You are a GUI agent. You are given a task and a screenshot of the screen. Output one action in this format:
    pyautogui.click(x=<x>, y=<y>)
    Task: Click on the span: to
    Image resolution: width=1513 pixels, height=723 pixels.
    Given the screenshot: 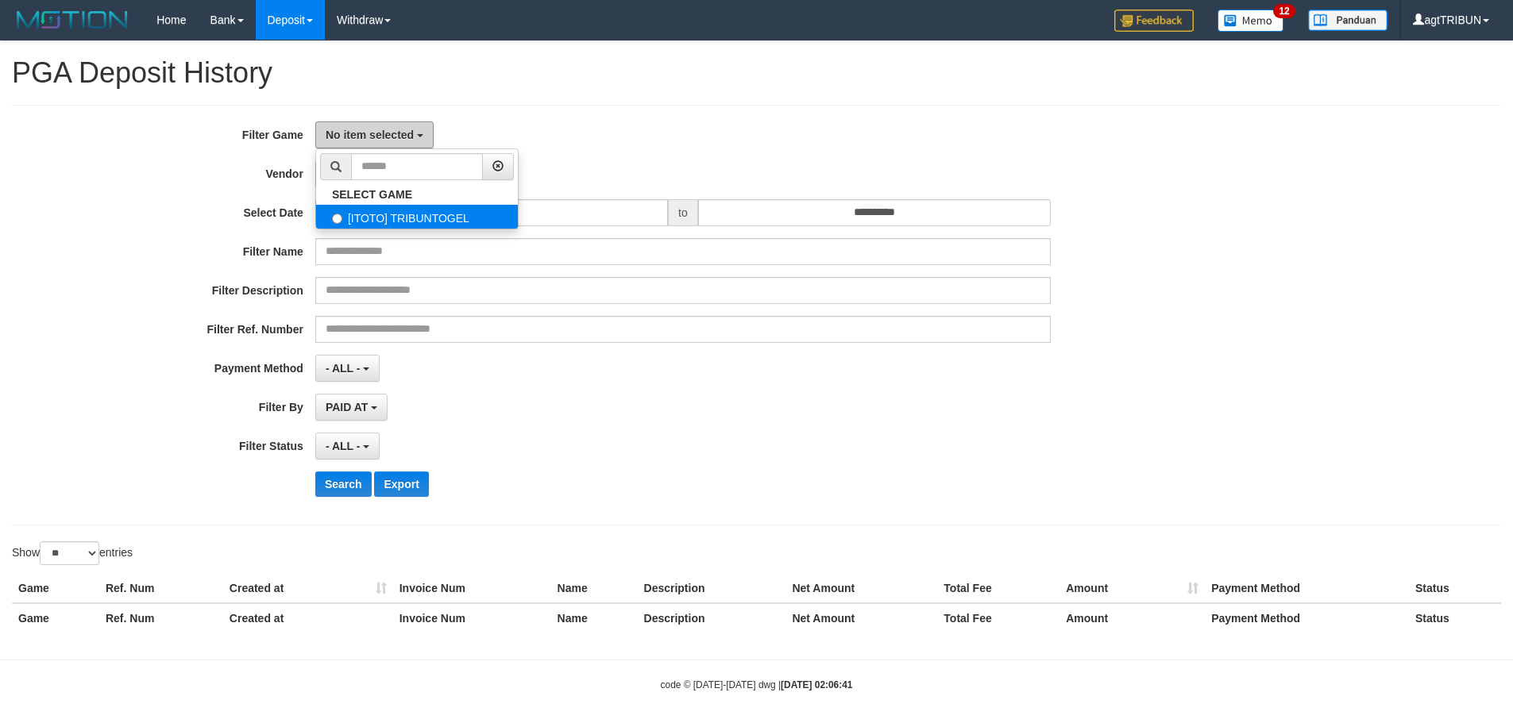 What is the action you would take?
    pyautogui.click(x=683, y=213)
    